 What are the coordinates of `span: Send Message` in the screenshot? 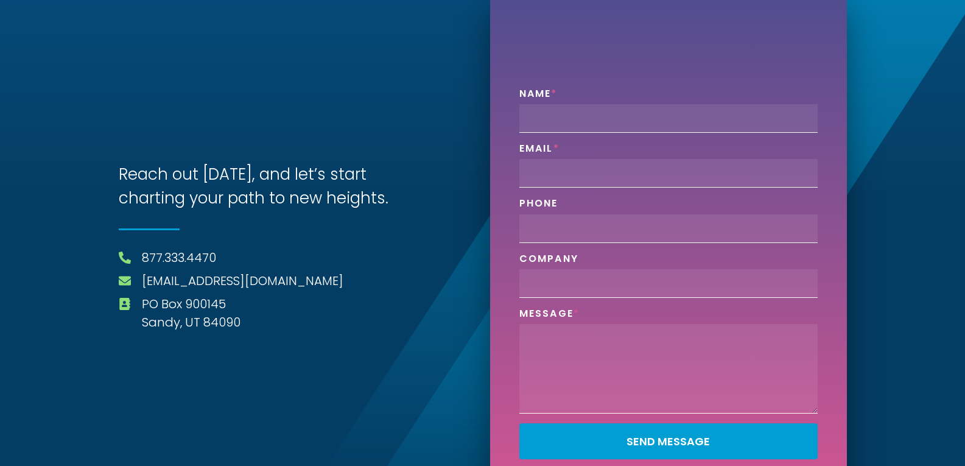 It's located at (668, 442).